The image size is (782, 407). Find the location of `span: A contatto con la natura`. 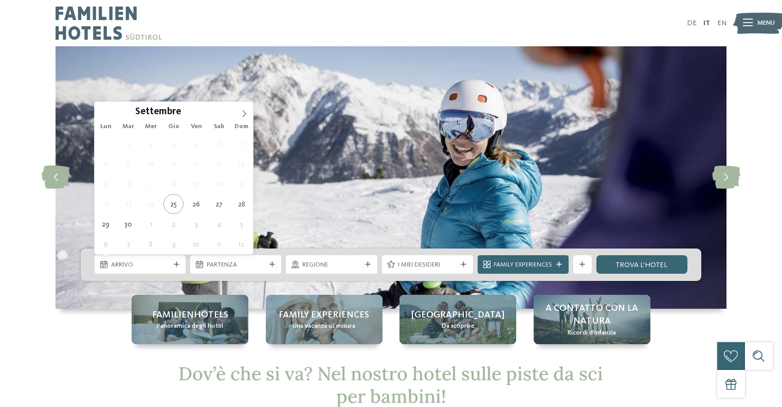

span: A contatto con la natura is located at coordinates (592, 315).